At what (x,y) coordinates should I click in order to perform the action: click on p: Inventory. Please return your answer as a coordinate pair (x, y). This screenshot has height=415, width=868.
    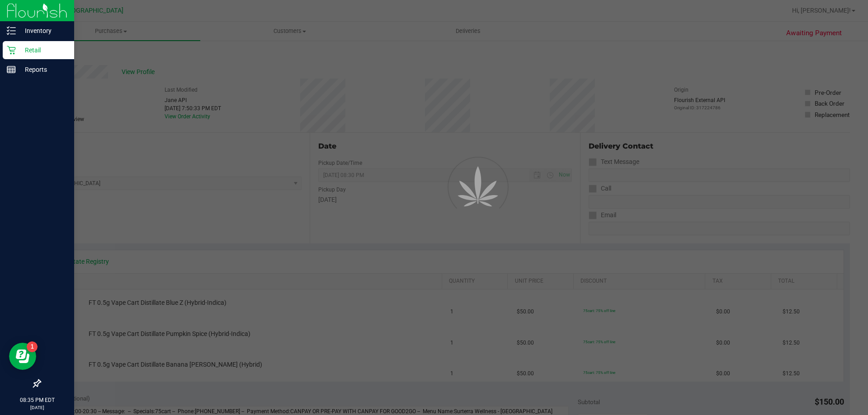
    Looking at the image, I should click on (43, 31).